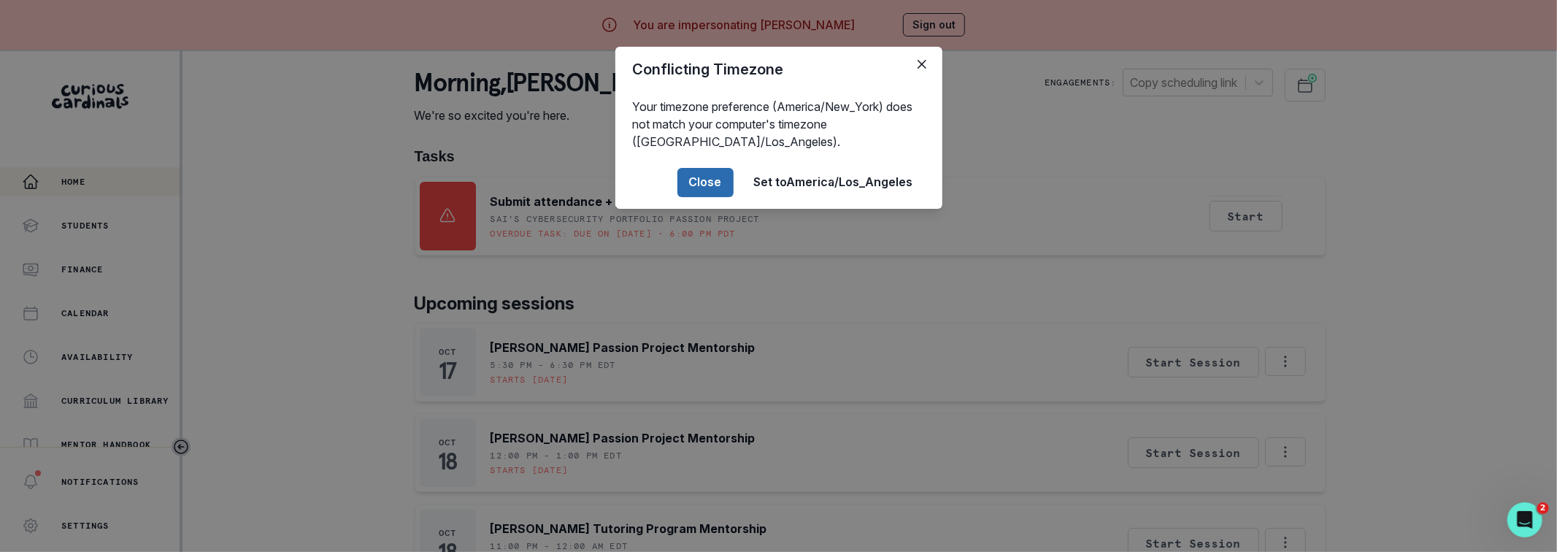  What do you see at coordinates (779, 69) in the screenshot?
I see `header: Conflicting Timezone` at bounding box center [779, 69].